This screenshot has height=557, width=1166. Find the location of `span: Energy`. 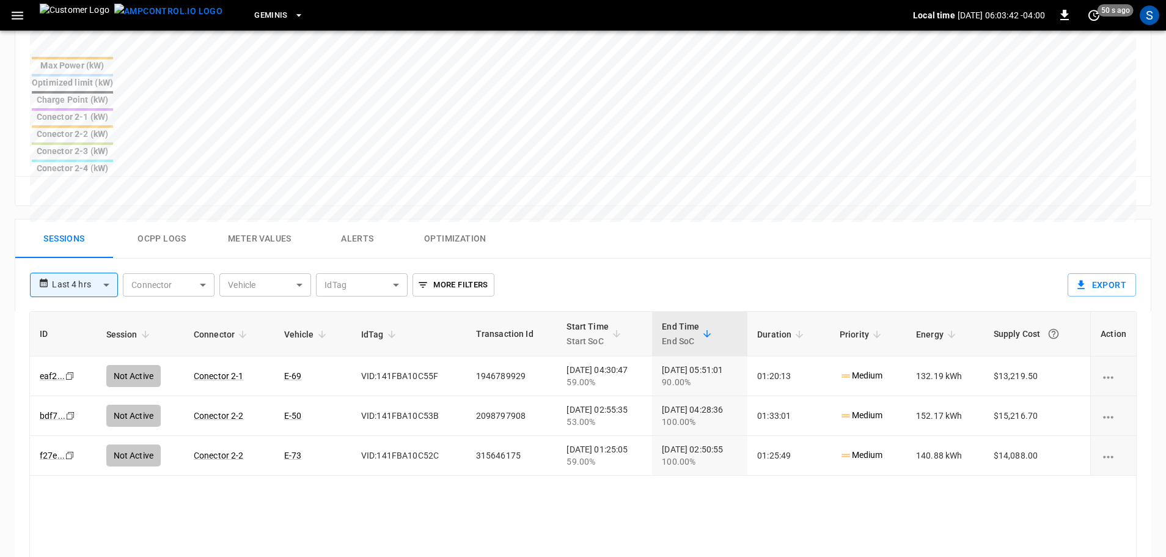

span: Energy is located at coordinates (937, 334).